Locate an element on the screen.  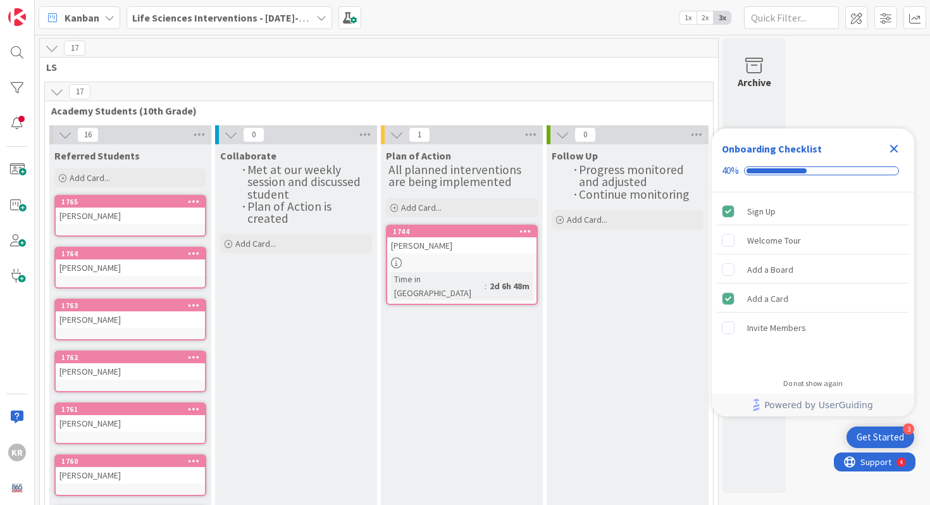
div: Close Checklist is located at coordinates (894, 149).